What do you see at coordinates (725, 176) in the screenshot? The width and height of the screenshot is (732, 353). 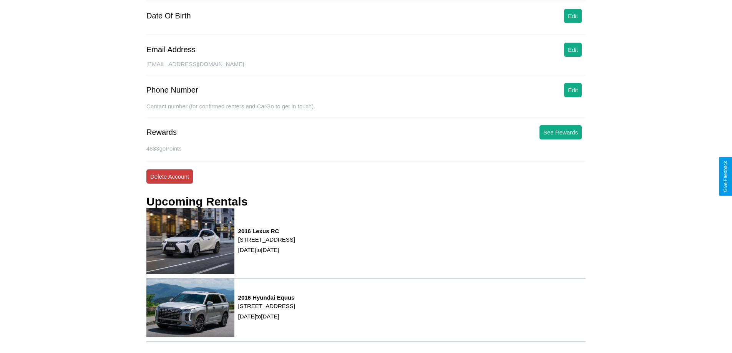 I see `div: Give Feedback` at bounding box center [725, 176].